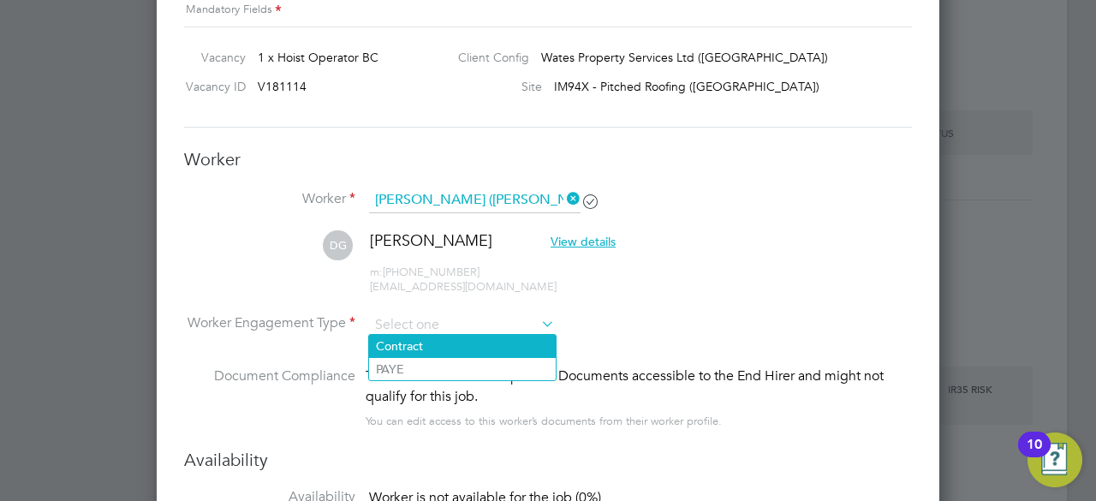  I want to click on input: Search for..., so click(475, 200).